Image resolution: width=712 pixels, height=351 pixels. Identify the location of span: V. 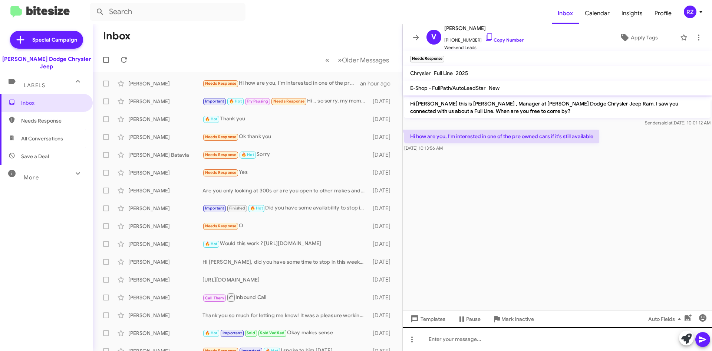
(434, 37).